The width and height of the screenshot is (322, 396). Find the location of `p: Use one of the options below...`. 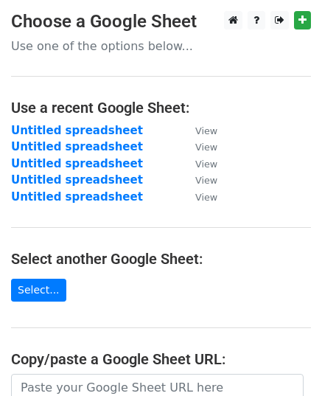

p: Use one of the options below... is located at coordinates (161, 46).